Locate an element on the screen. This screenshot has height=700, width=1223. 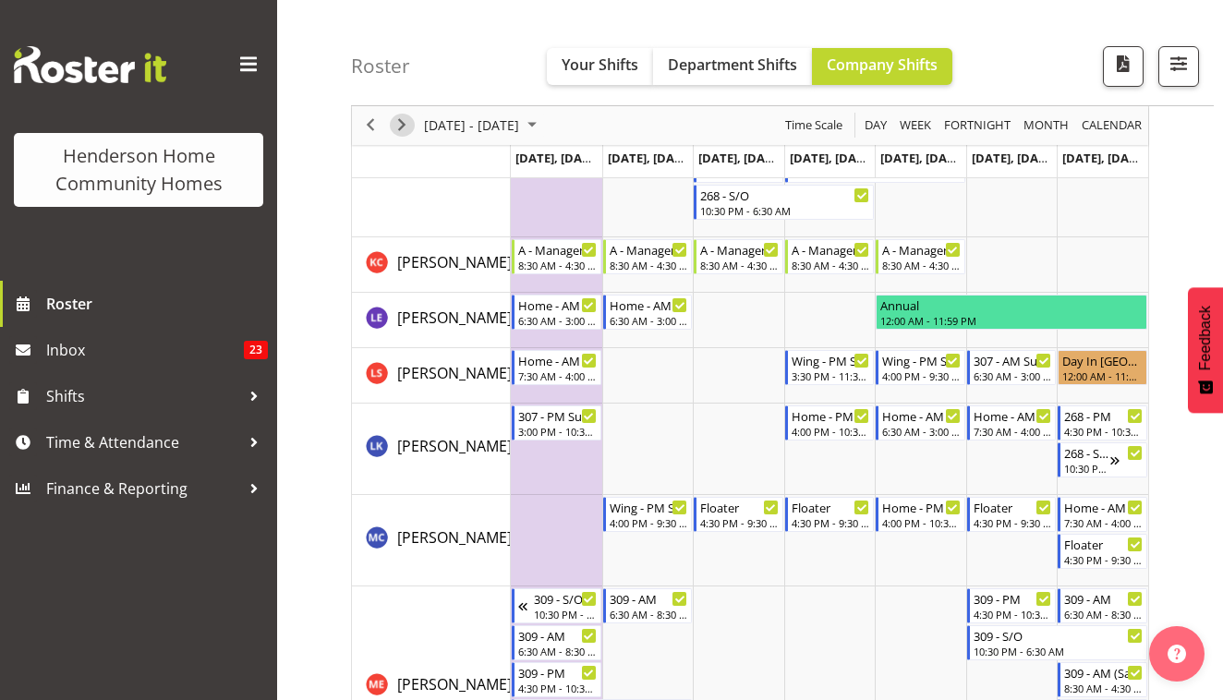
button: Fortnight is located at coordinates (978, 126).